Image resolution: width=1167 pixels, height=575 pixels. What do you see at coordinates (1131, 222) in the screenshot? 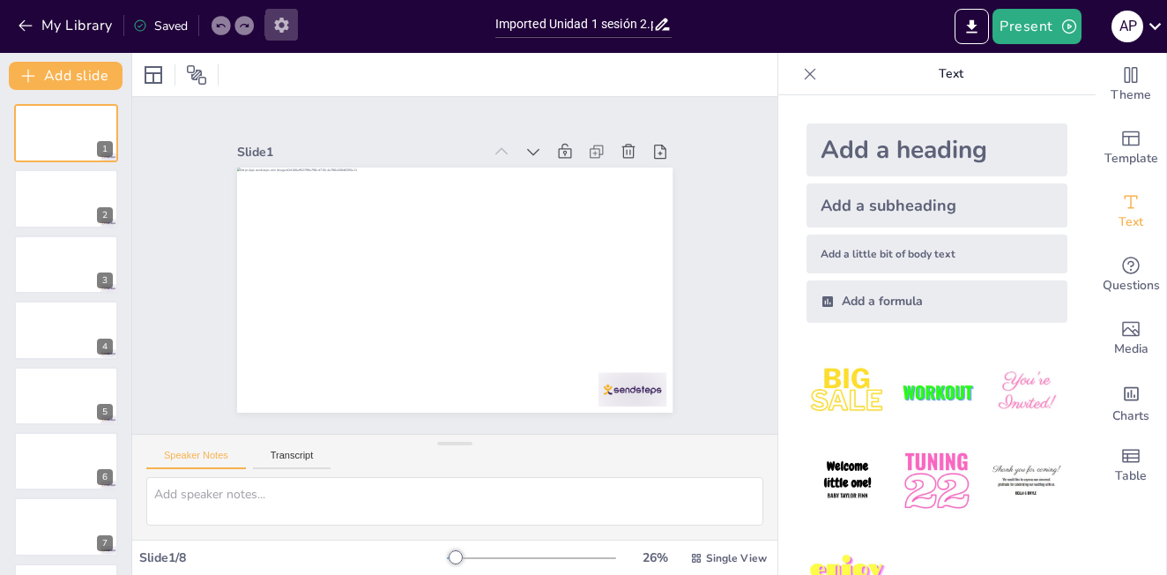
I see `span: Text` at bounding box center [1131, 222].